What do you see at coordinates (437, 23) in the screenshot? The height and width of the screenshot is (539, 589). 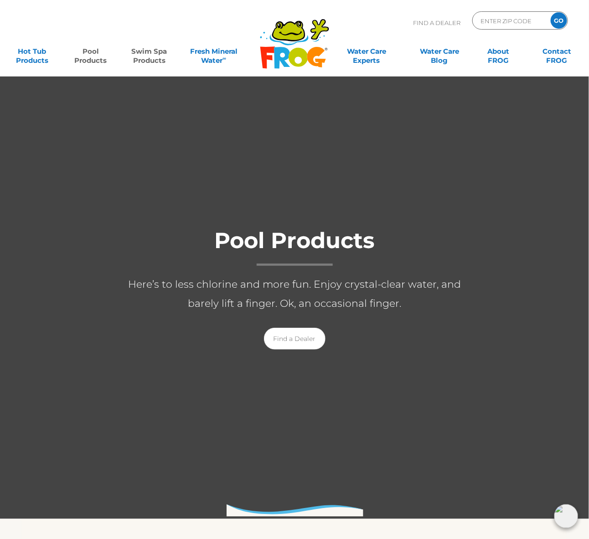 I see `p: Find A Dealer` at bounding box center [437, 23].